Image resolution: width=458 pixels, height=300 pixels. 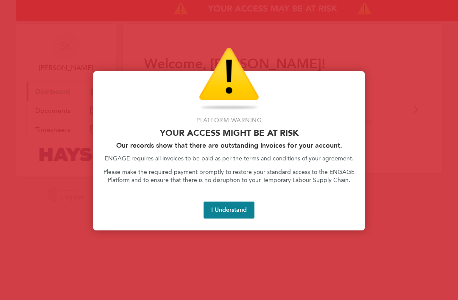 I want to click on p: ENGAGE requires all invoices to be paid as per the terms and conditions of your agreement., so click(x=229, y=159).